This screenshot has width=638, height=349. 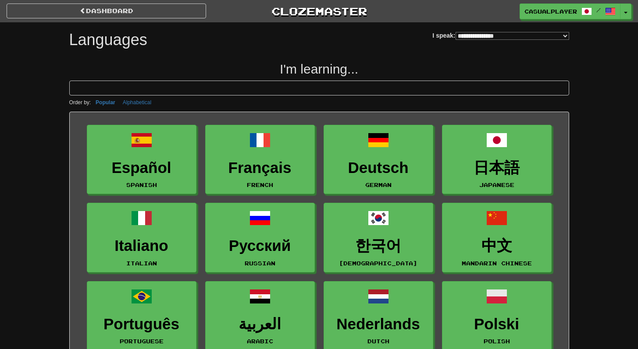 I want to click on h3: Русский, so click(x=260, y=246).